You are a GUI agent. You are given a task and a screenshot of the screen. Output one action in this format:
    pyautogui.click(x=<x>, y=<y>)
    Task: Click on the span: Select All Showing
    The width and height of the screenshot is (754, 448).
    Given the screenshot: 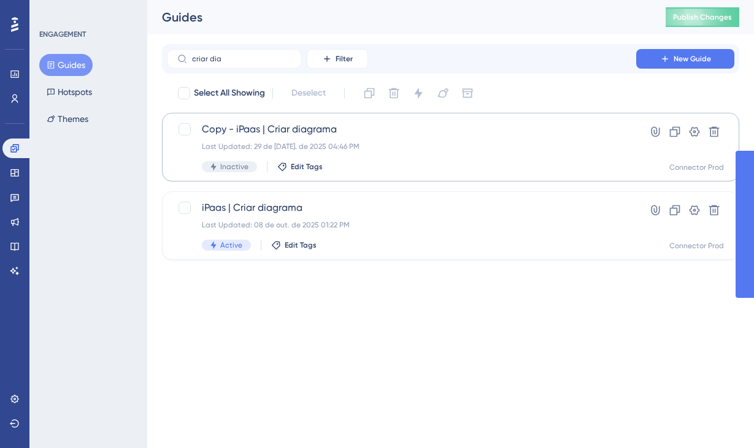 What is the action you would take?
    pyautogui.click(x=229, y=93)
    